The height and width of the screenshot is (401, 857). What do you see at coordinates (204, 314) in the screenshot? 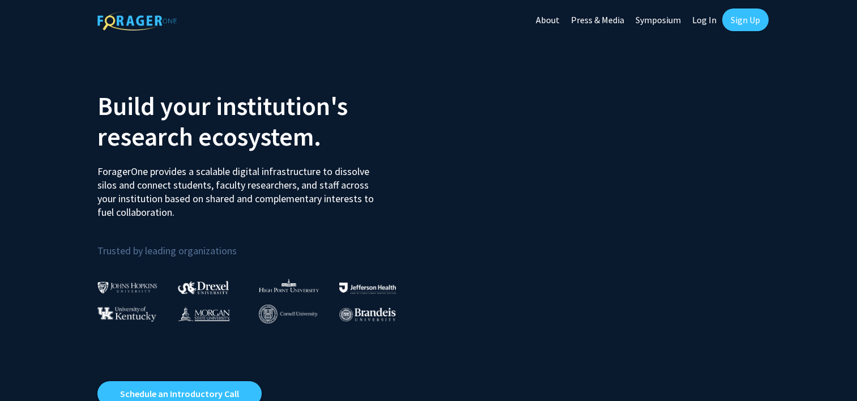
I see `img: Morgan State University` at bounding box center [204, 314].